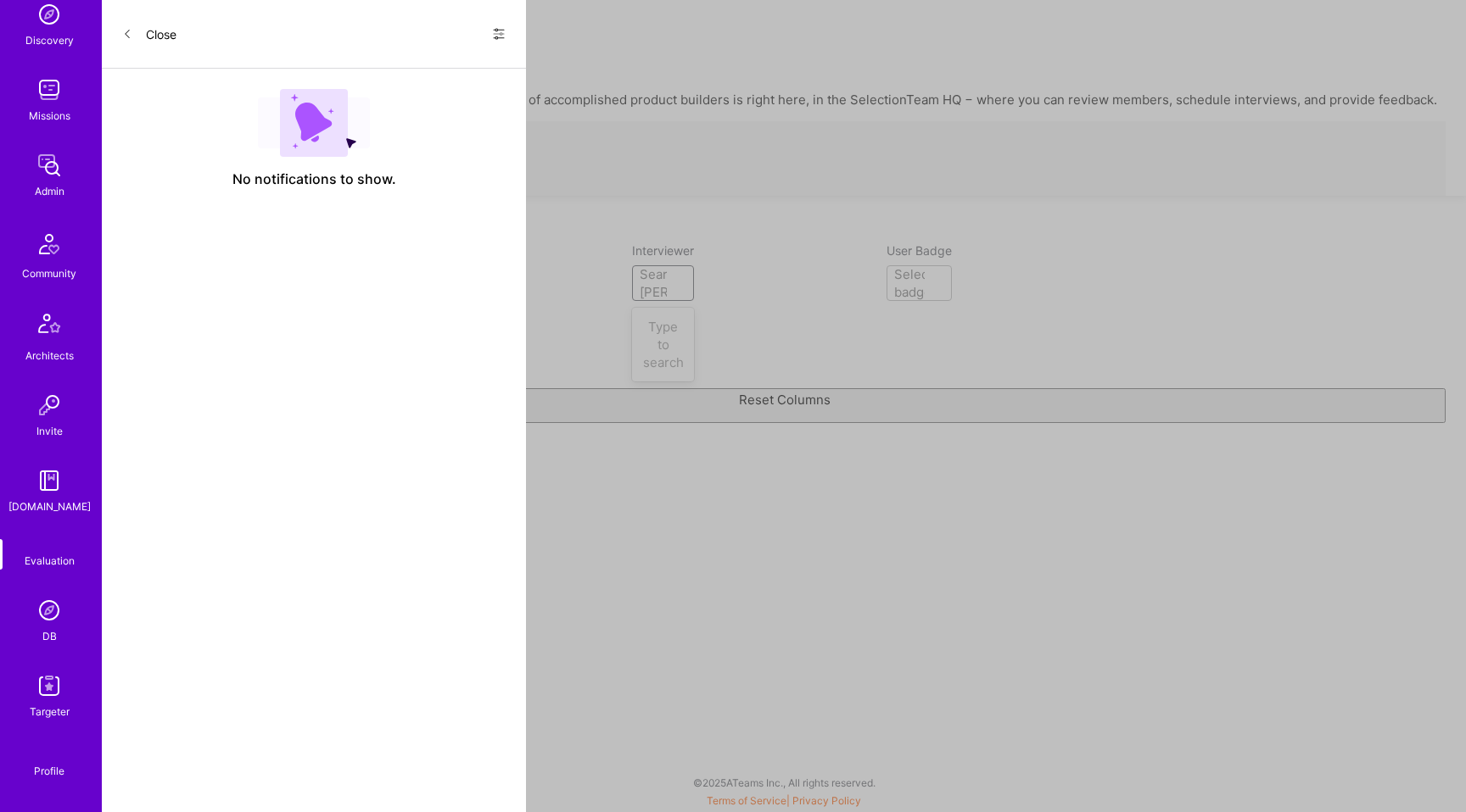 This screenshot has width=1466, height=812. Describe the element at coordinates (49, 545) in the screenshot. I see `i: icon SelectionTeam` at that location.